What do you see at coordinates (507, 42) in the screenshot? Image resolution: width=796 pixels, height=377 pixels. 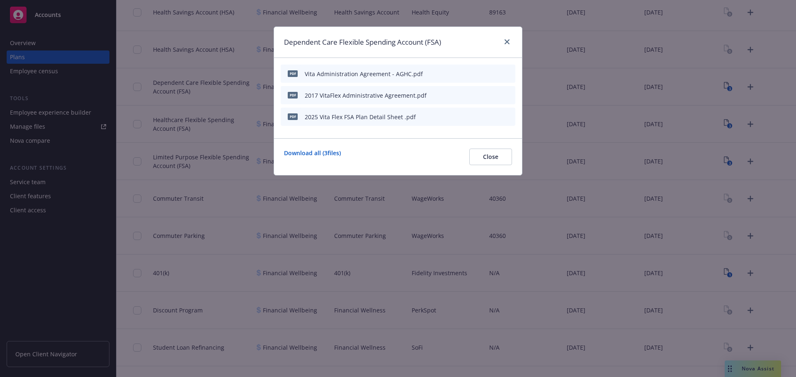 I see `a: close` at bounding box center [507, 42].